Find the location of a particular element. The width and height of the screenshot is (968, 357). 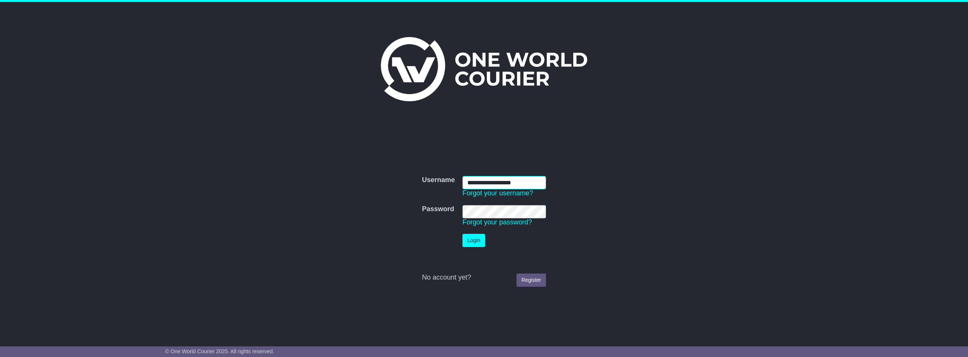

a: Register is located at coordinates (531, 280).